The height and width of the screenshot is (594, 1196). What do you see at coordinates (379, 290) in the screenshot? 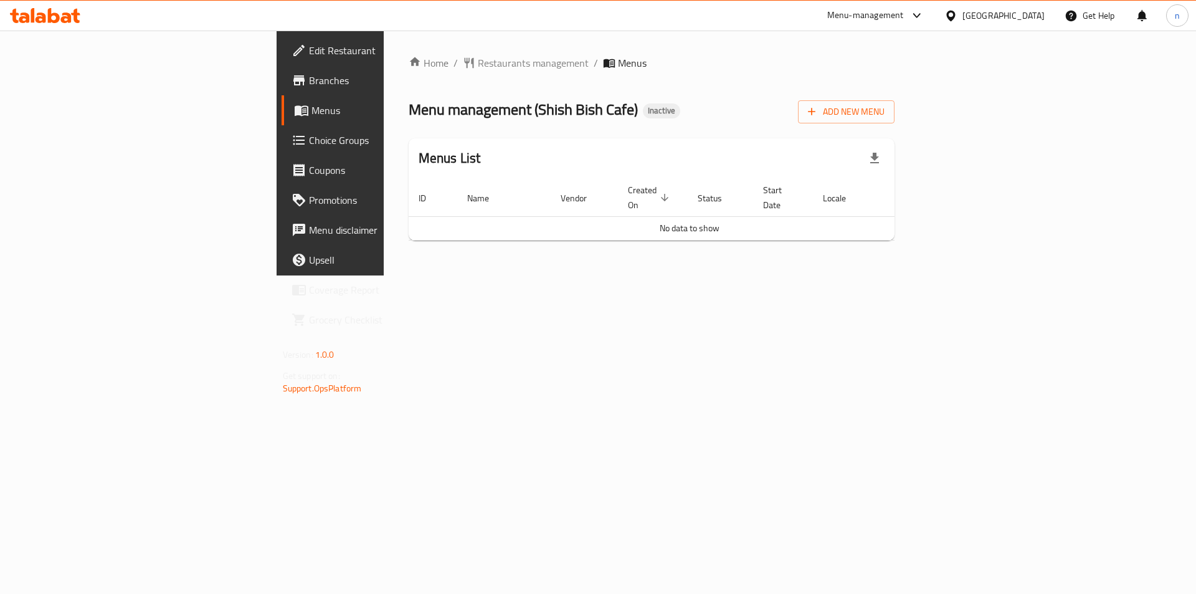
I see `a: Coverage Report` at bounding box center [379, 290].